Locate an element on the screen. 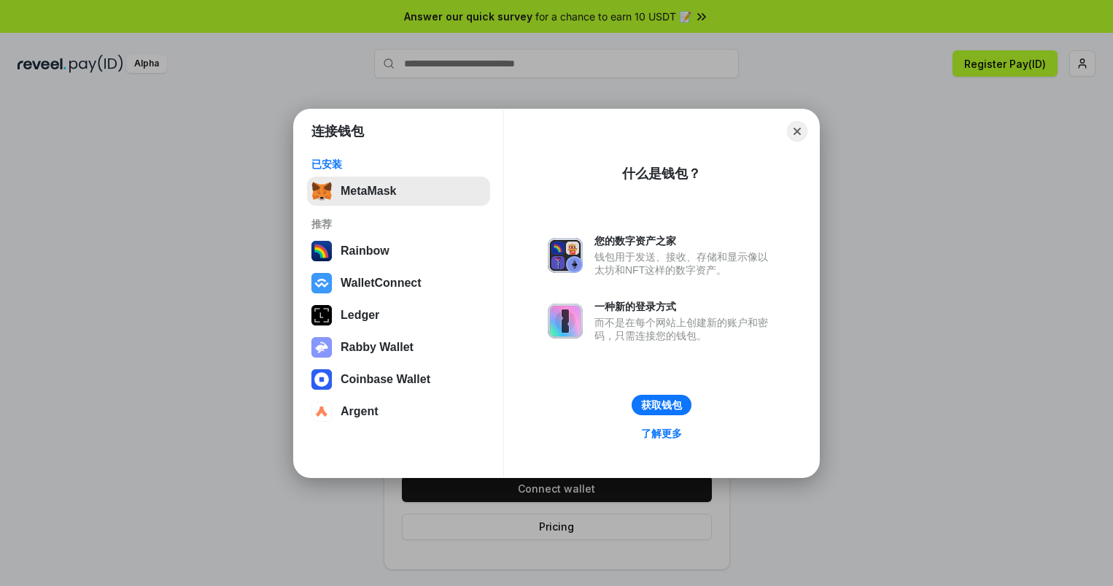  div: 一种新的登录方式 is located at coordinates (685, 306).